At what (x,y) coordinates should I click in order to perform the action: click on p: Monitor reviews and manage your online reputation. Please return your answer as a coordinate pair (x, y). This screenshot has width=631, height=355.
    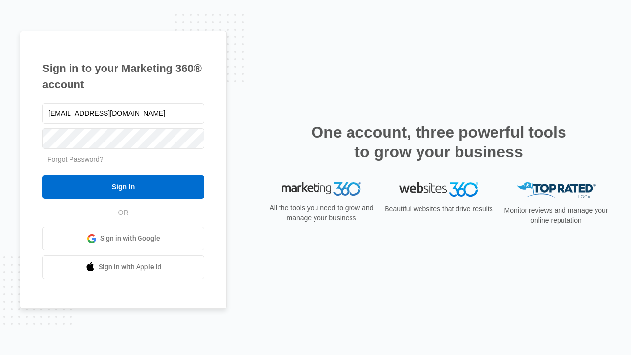
    Looking at the image, I should click on (556, 215).